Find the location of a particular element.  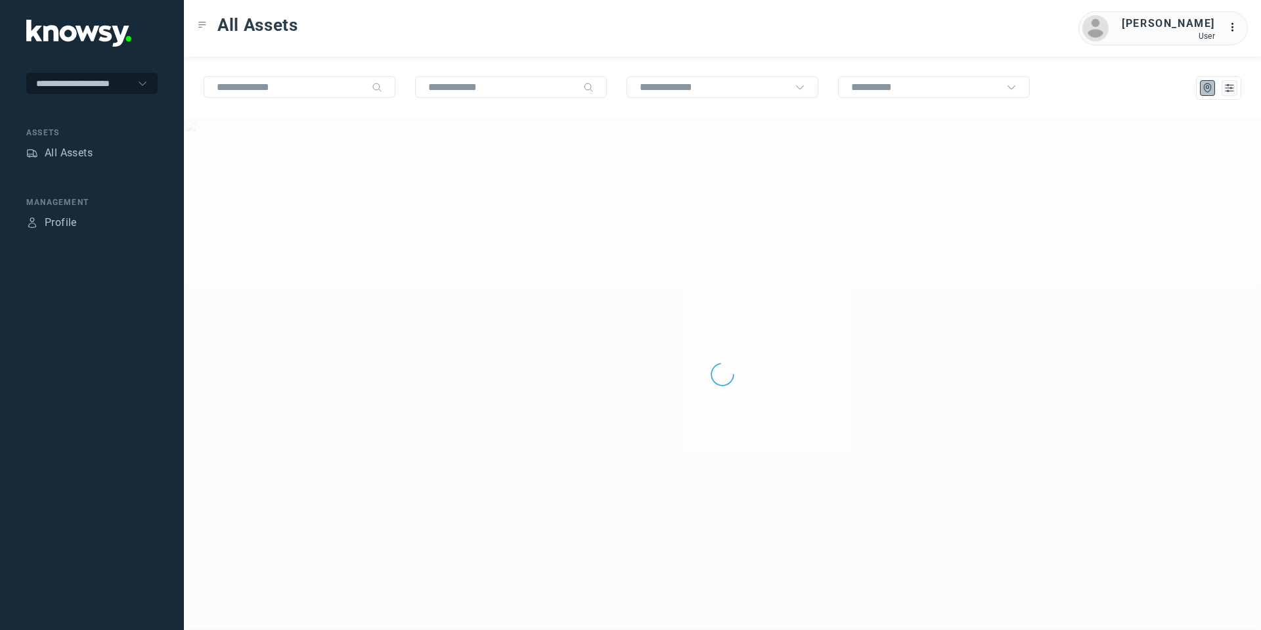

div: Toggle Menu is located at coordinates (202, 25).